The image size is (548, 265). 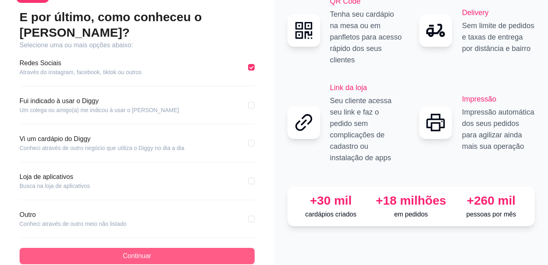 I want to click on article: Loja de aplicativos, so click(x=55, y=177).